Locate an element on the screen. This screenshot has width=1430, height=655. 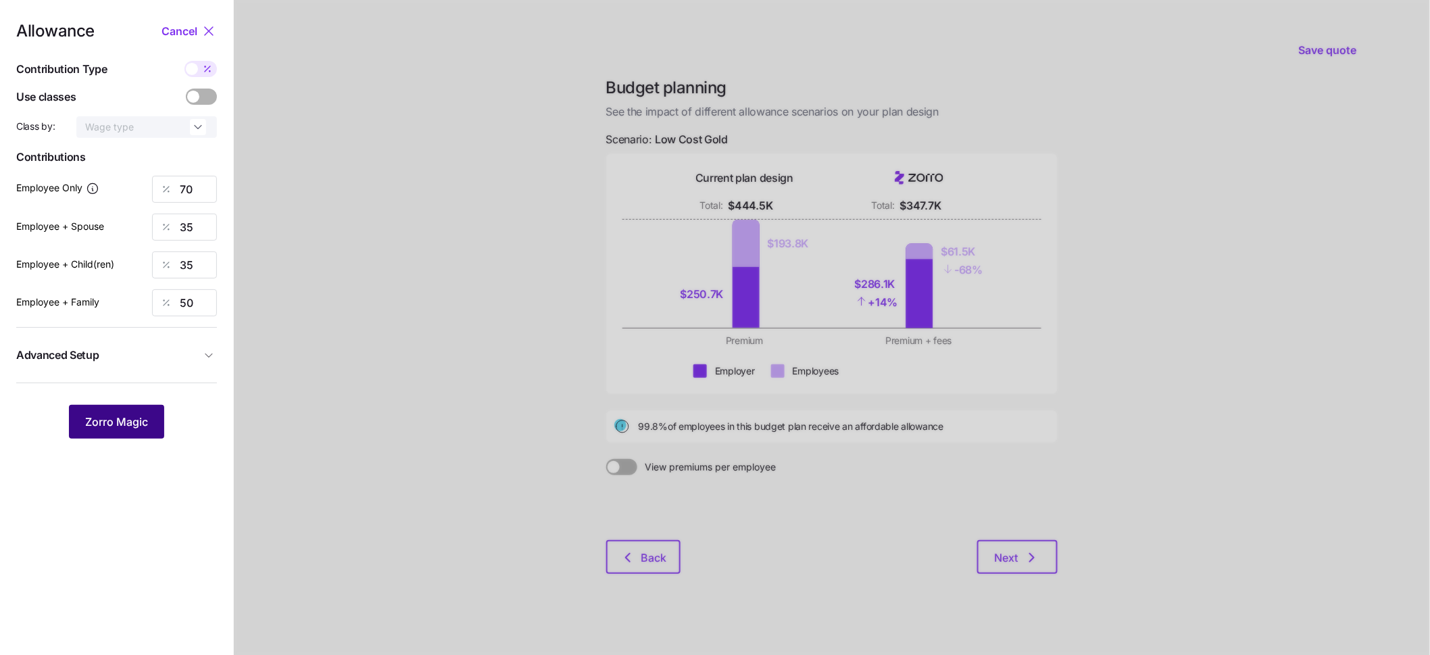
label: Employee + Family is located at coordinates (57, 302).